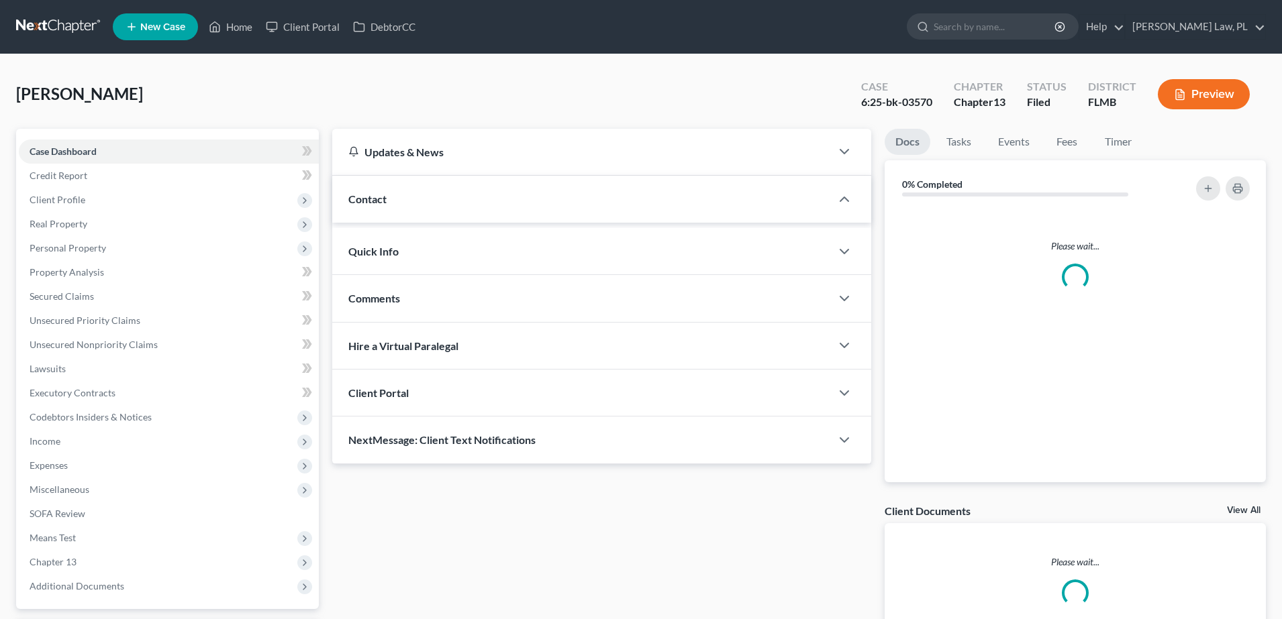 The width and height of the screenshot is (1282, 619). I want to click on span: New Case, so click(162, 27).